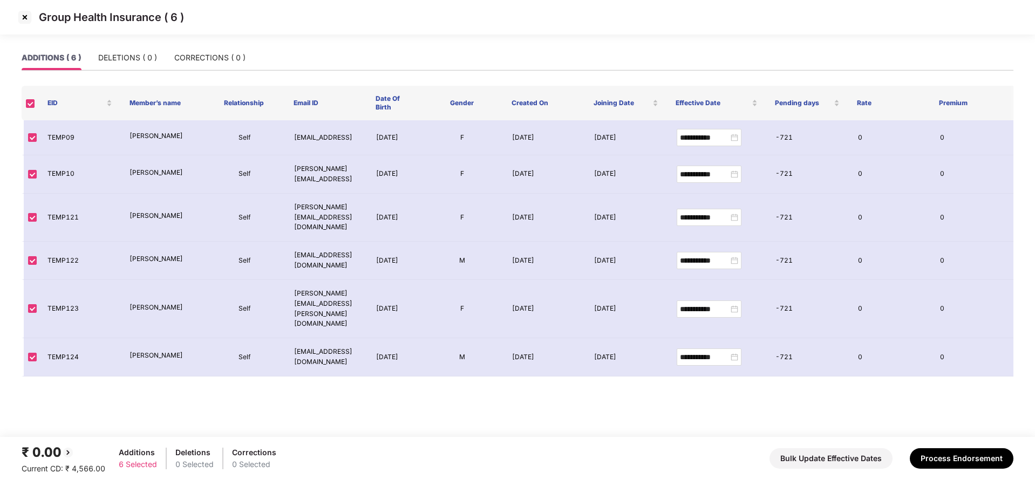 Image resolution: width=1035 pixels, height=480 pixels. What do you see at coordinates (326, 103) in the screenshot?
I see `th: Email ID` at bounding box center [326, 103].